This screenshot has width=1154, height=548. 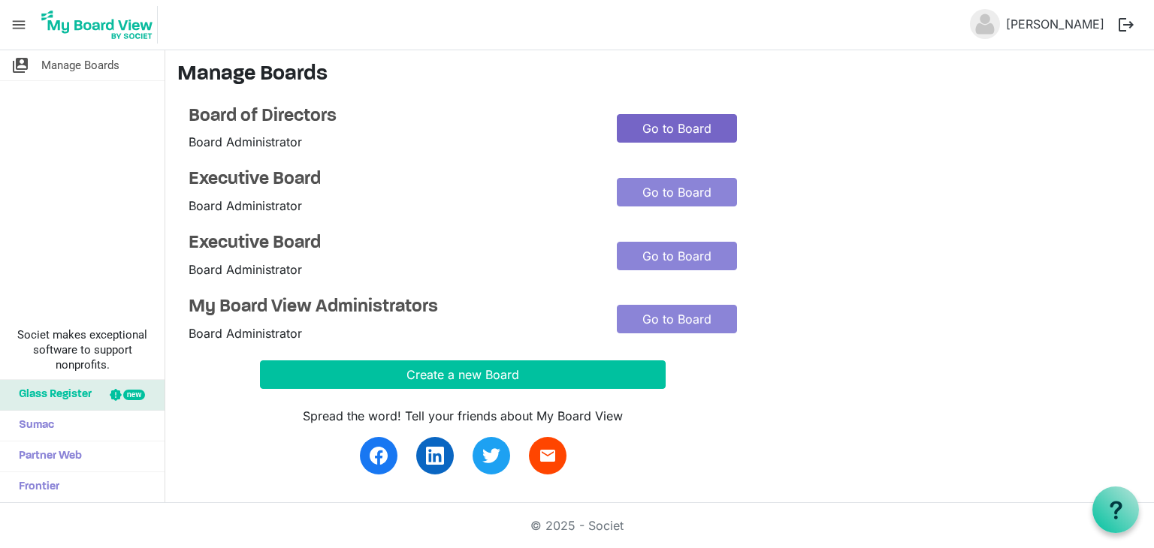 I want to click on a: My Board View Logo, so click(x=100, y=25).